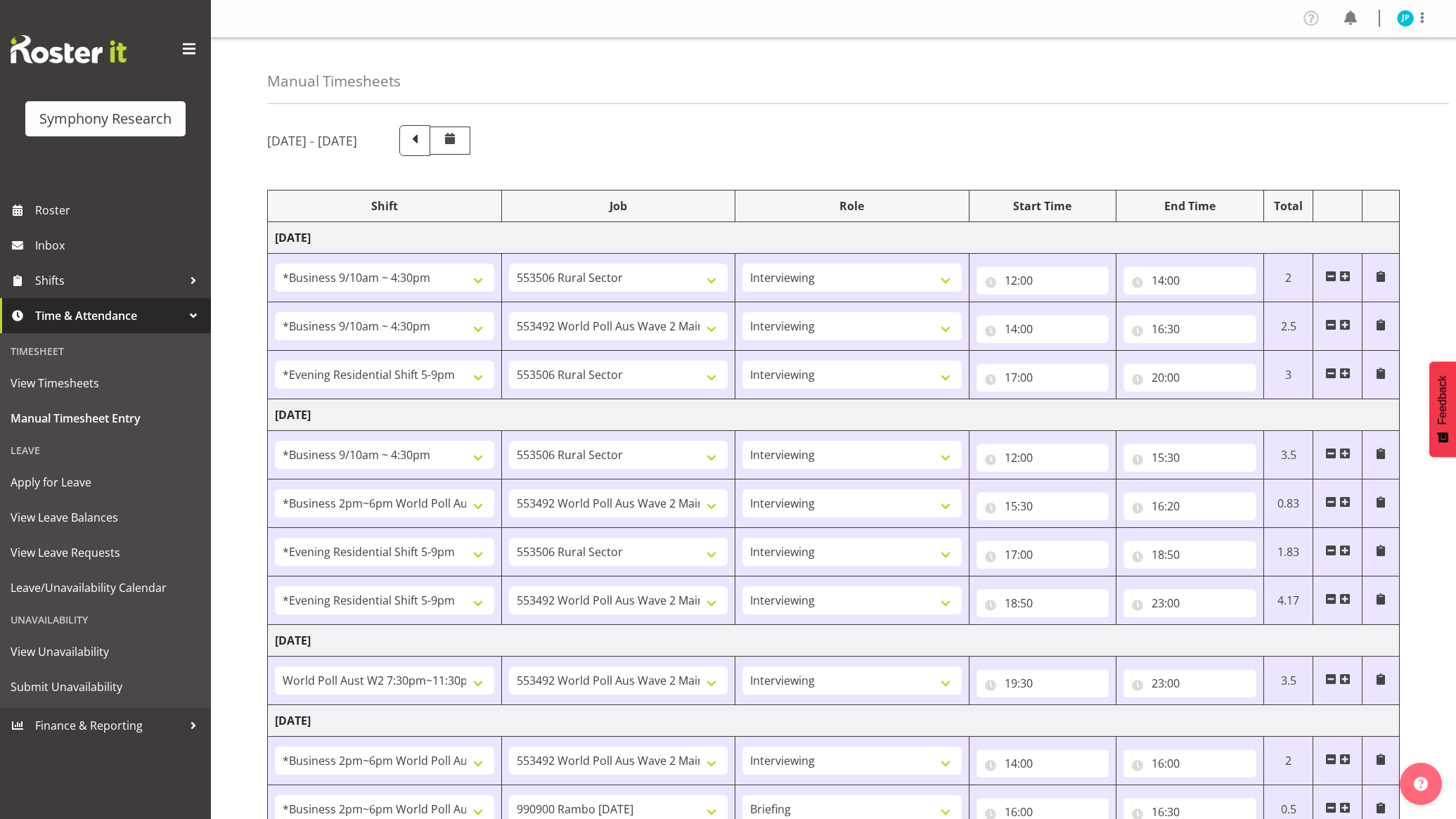 The image size is (1456, 819). Describe the element at coordinates (106, 419) in the screenshot. I see `span: Manual Timesheet Entry` at that location.